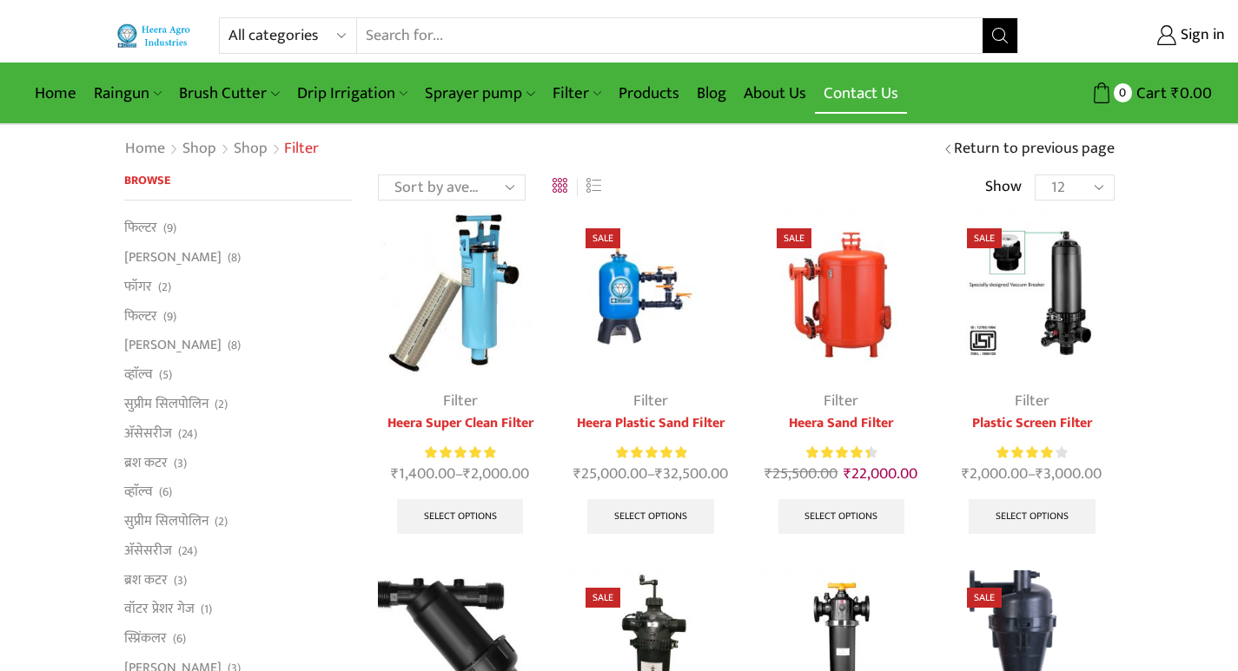  Describe the element at coordinates (159, 610) in the screenshot. I see `a: वॉटर प्रेशर गेज` at that location.